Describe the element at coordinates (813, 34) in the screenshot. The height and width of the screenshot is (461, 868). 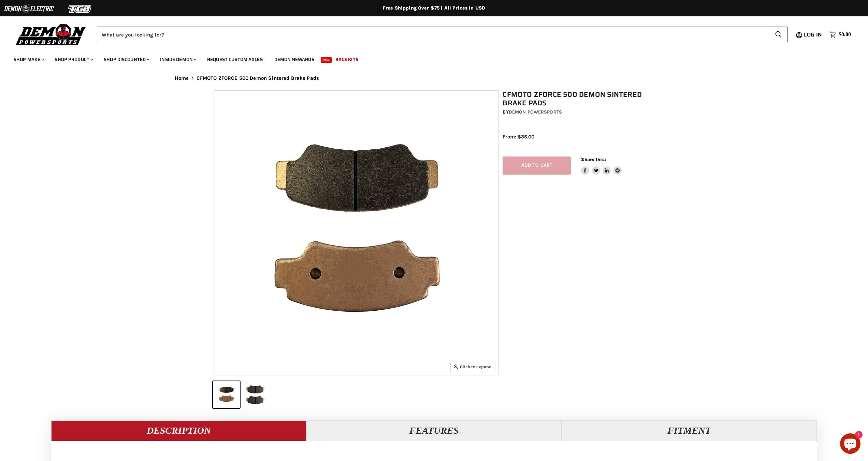
I see `span: Log in` at that location.